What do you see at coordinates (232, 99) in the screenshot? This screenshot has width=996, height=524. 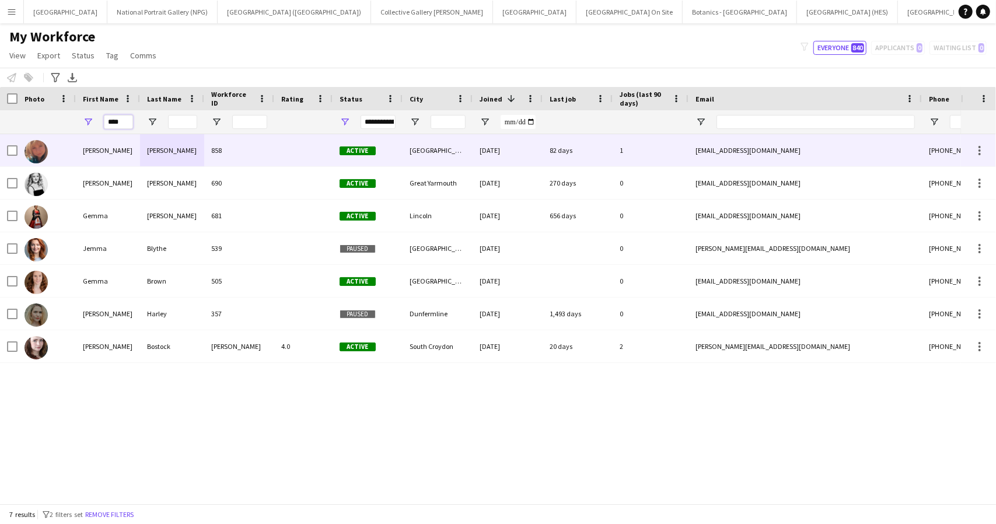 I see `span: Workforce ID` at bounding box center [232, 99].